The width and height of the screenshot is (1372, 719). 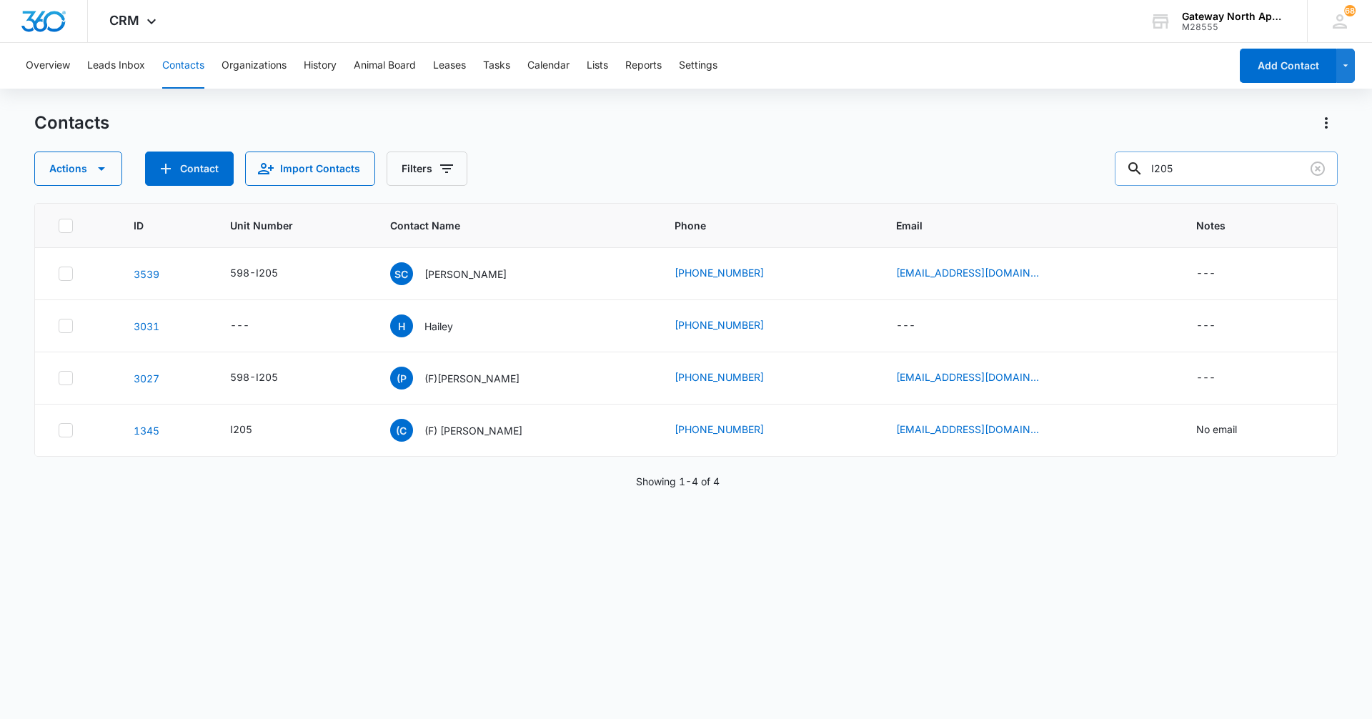 What do you see at coordinates (1350, 11) in the screenshot?
I see `span: 68` at bounding box center [1350, 11].